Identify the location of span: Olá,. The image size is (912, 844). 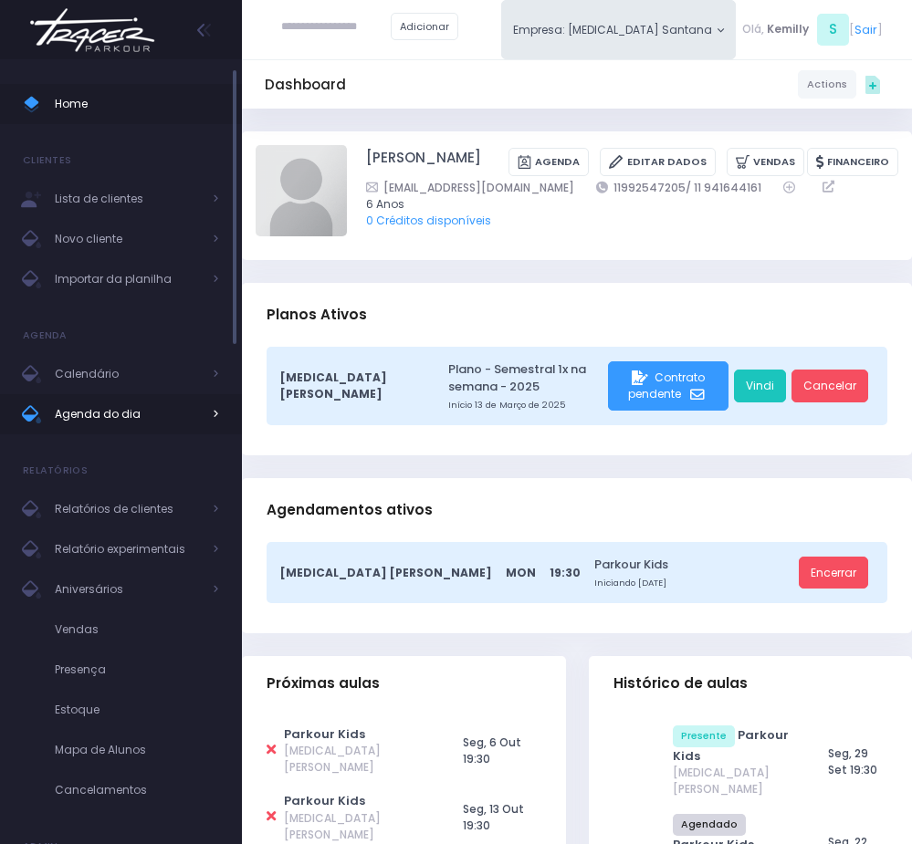
(753, 29).